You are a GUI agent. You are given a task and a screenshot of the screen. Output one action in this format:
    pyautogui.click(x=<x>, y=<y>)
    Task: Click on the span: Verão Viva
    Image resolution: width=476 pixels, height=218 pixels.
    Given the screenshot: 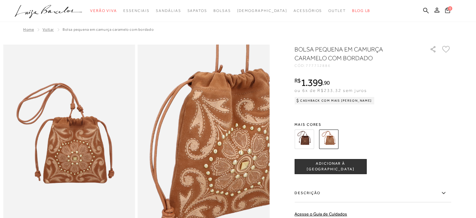 What is the action you would take?
    pyautogui.click(x=104, y=11)
    